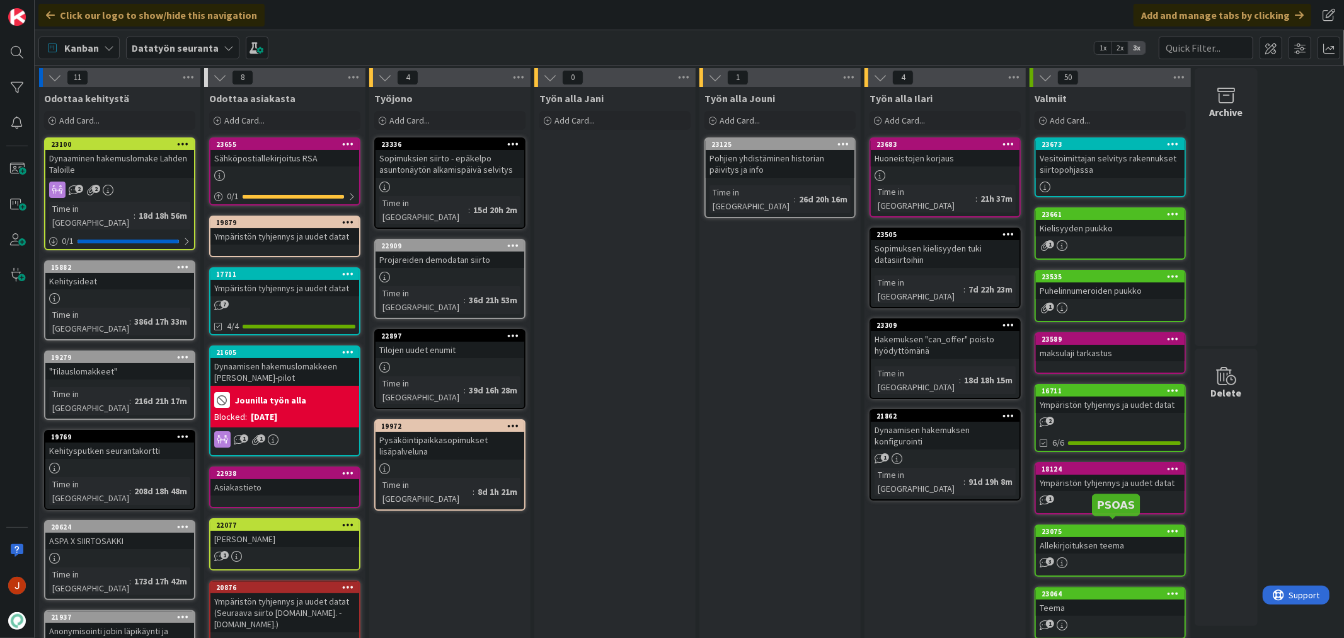  Describe the element at coordinates (948, 234) in the screenshot. I see `div: 23505` at that location.